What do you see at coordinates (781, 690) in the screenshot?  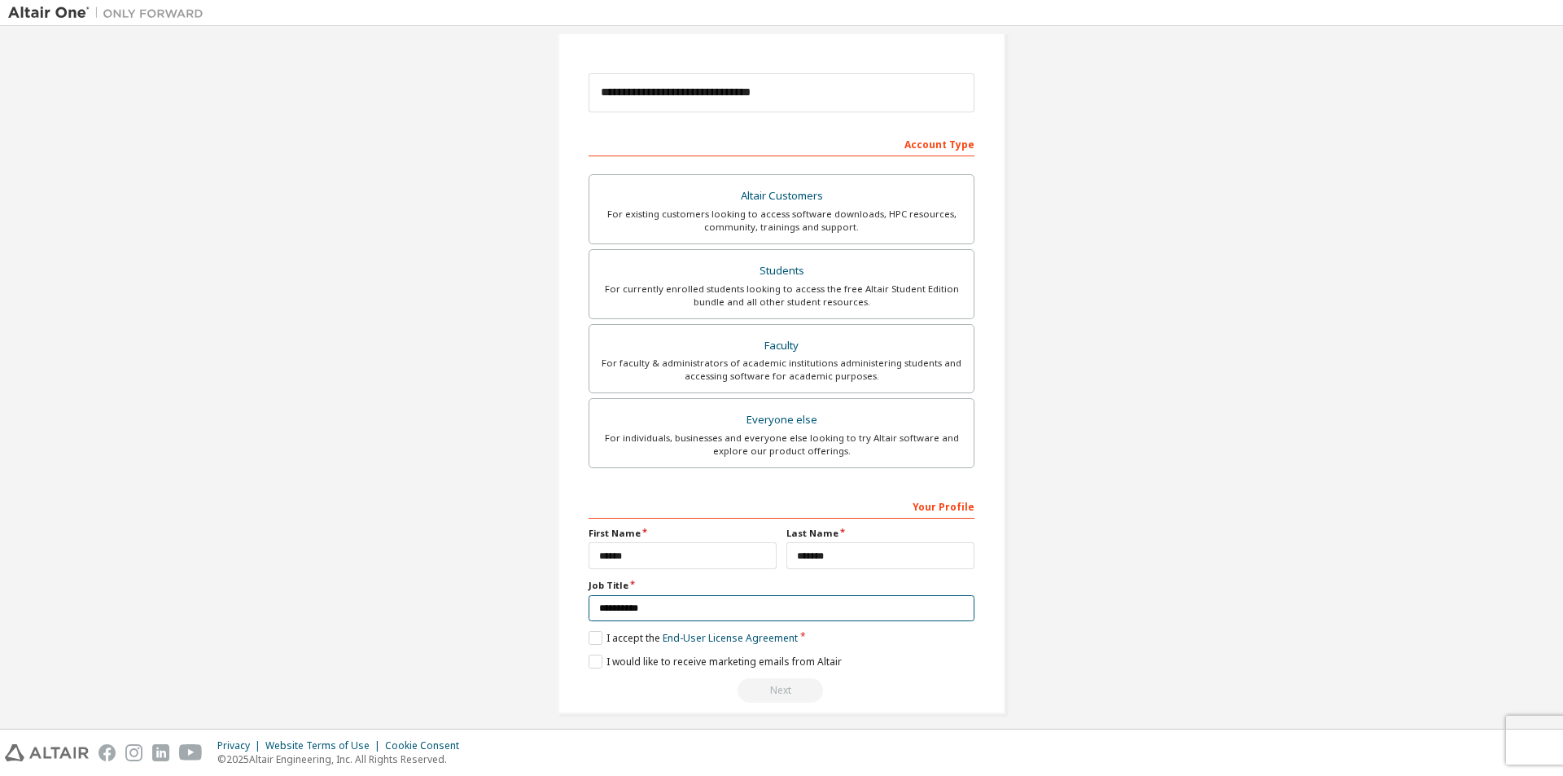 I see `div: Read and acccept EULA to continue` at bounding box center [781, 690].